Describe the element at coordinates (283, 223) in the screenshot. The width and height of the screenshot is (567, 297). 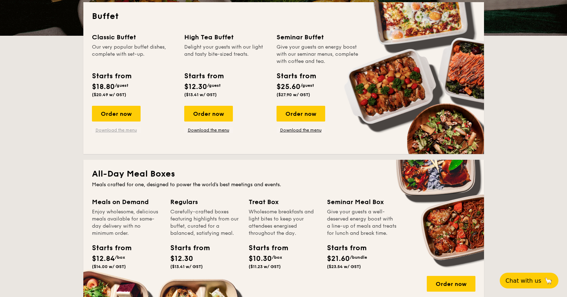
I see `div: Wholesome breakfasts and light bites to keep your attendees energised throughout the day.` at that location.